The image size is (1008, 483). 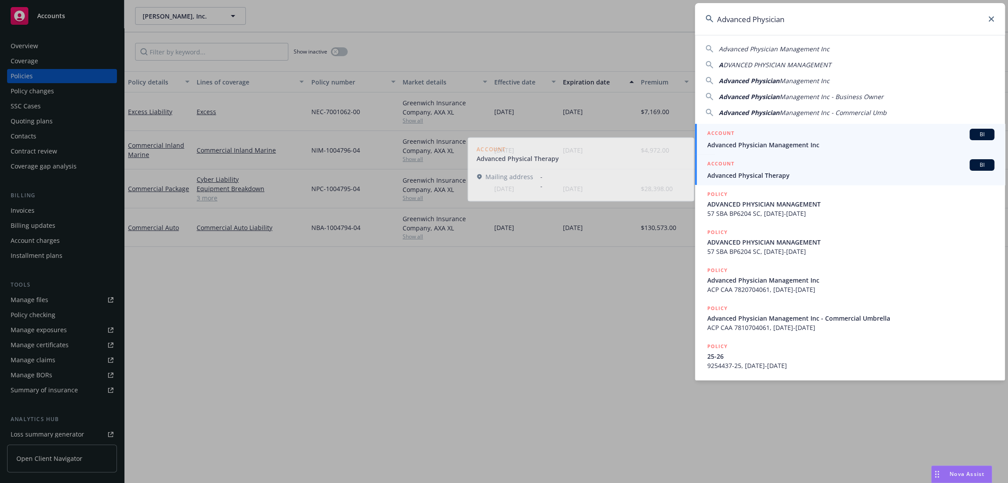 What do you see at coordinates (721, 65) in the screenshot?
I see `span: A` at bounding box center [721, 65].